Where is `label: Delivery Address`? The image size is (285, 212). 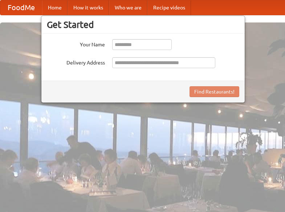
label: Delivery Address is located at coordinates (76, 62).